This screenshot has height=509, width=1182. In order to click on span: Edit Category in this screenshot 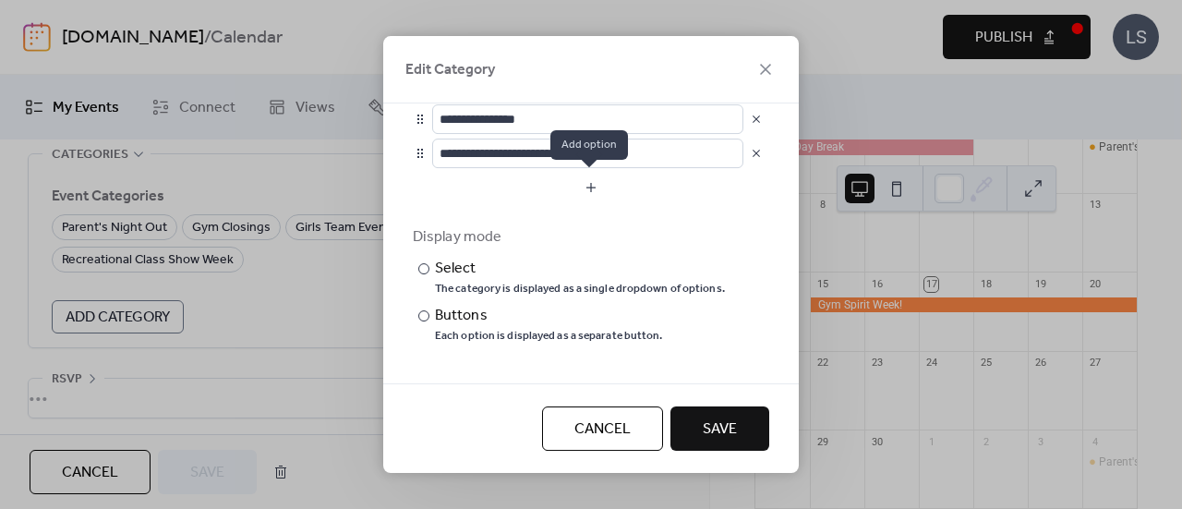, I will do `click(450, 70)`.